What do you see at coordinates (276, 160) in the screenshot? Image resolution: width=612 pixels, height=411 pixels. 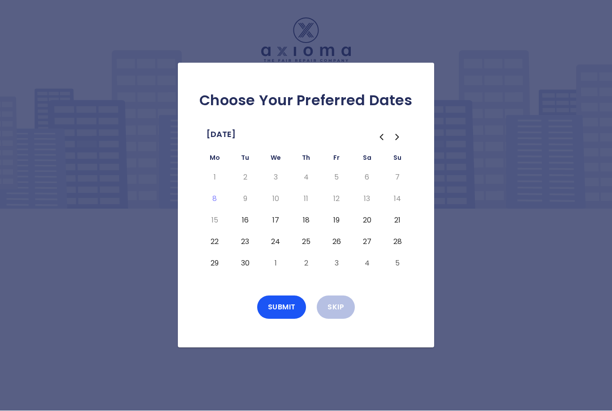 I see `th: Wednesday` at bounding box center [276, 160].